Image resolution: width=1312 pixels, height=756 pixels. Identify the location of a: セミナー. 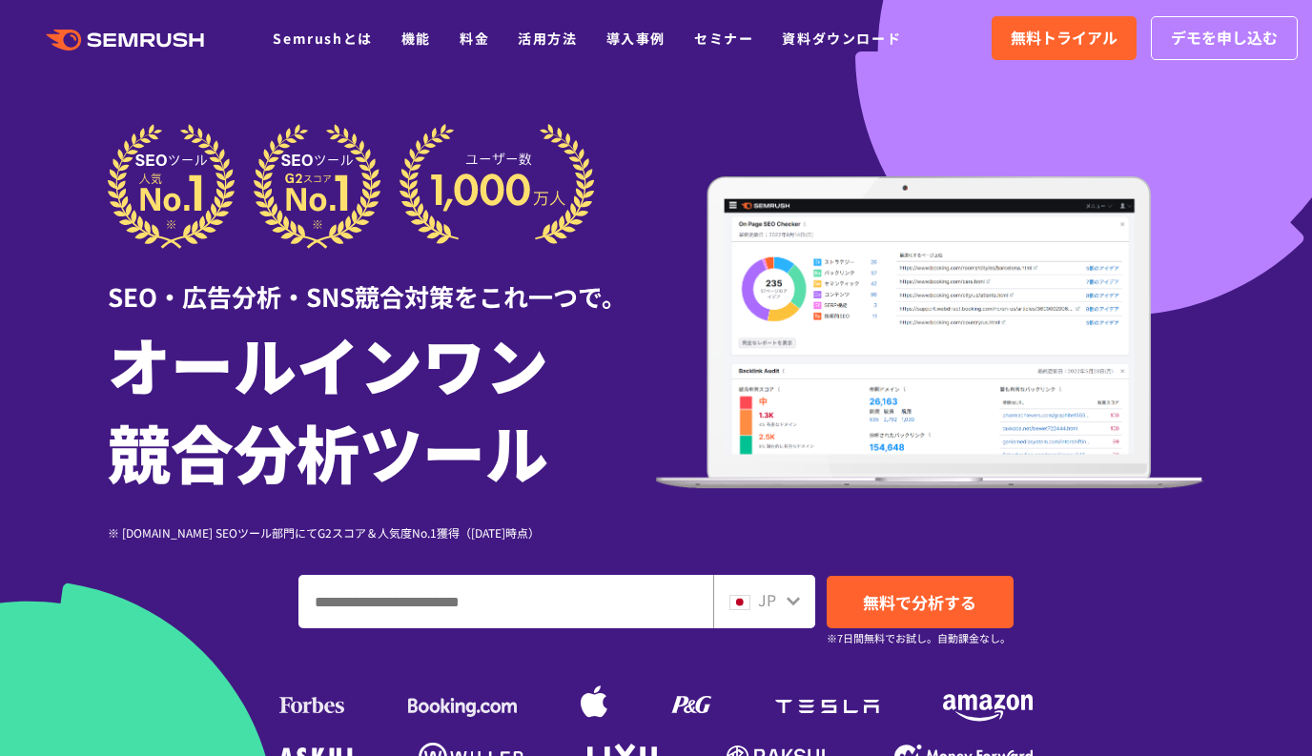
(723, 38).